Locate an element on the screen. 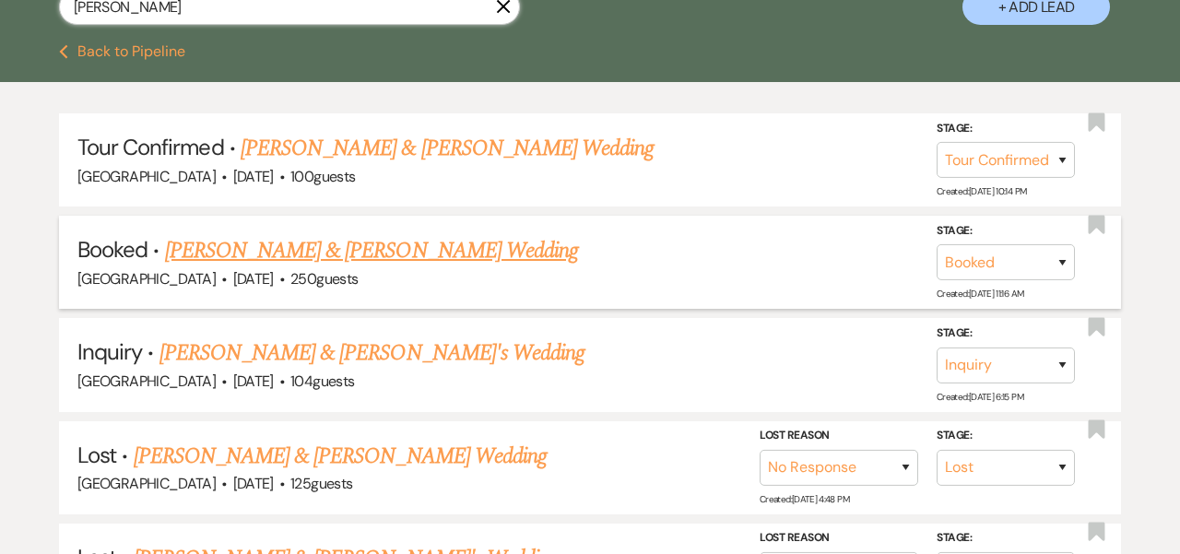 This screenshot has height=554, width=1180. span: Booked is located at coordinates (113, 249).